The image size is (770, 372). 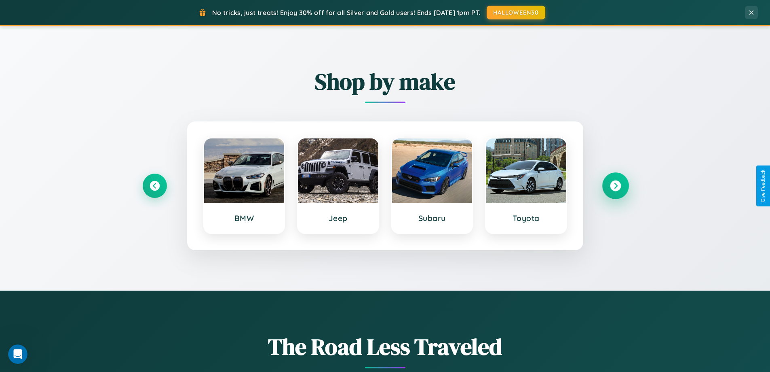 What do you see at coordinates (763, 186) in the screenshot?
I see `div: Give Feedback` at bounding box center [763, 186].